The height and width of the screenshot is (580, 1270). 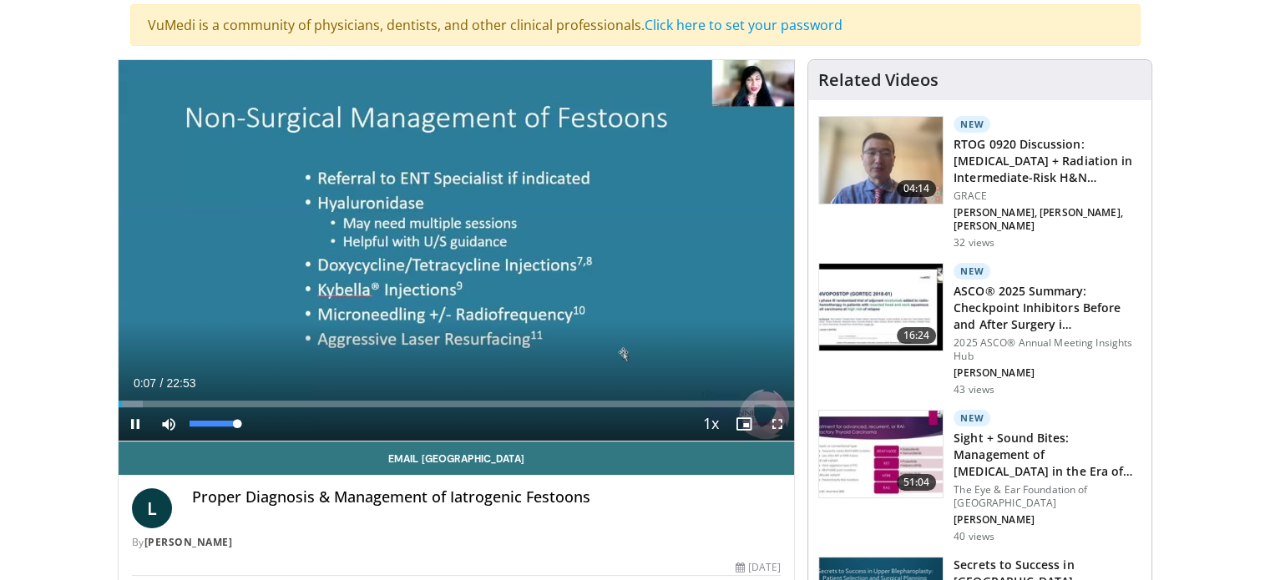 I want to click on p: 32 views, so click(x=974, y=243).